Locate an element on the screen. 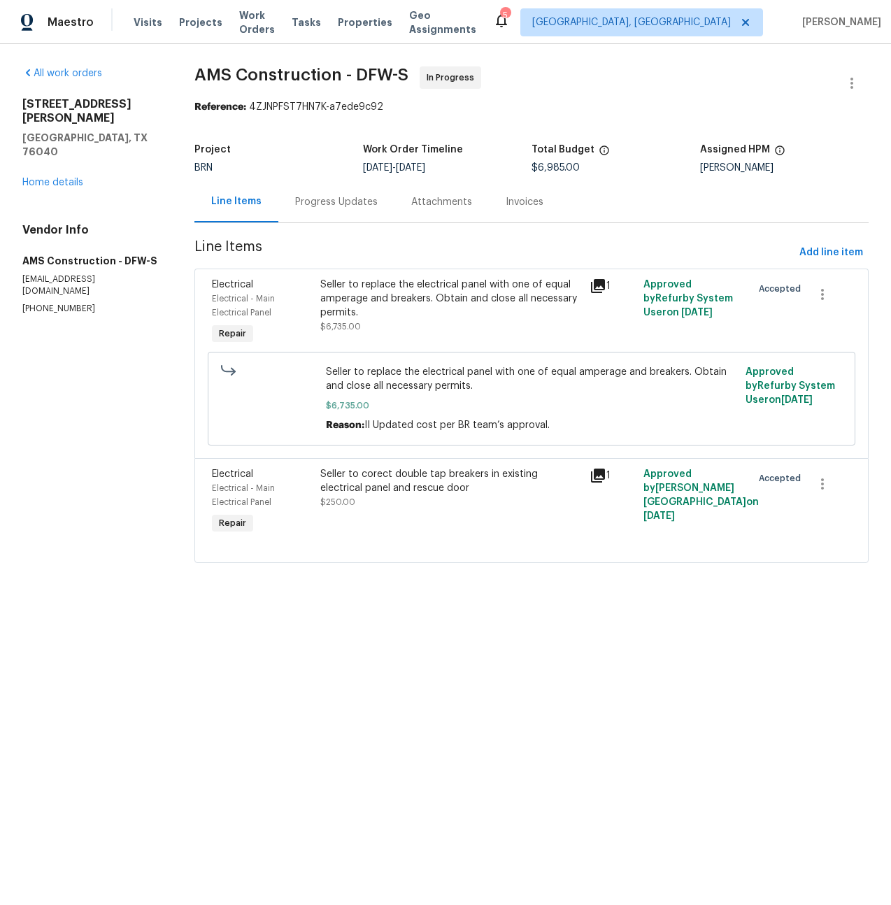  h5: Work Order Timeline is located at coordinates (413, 150).